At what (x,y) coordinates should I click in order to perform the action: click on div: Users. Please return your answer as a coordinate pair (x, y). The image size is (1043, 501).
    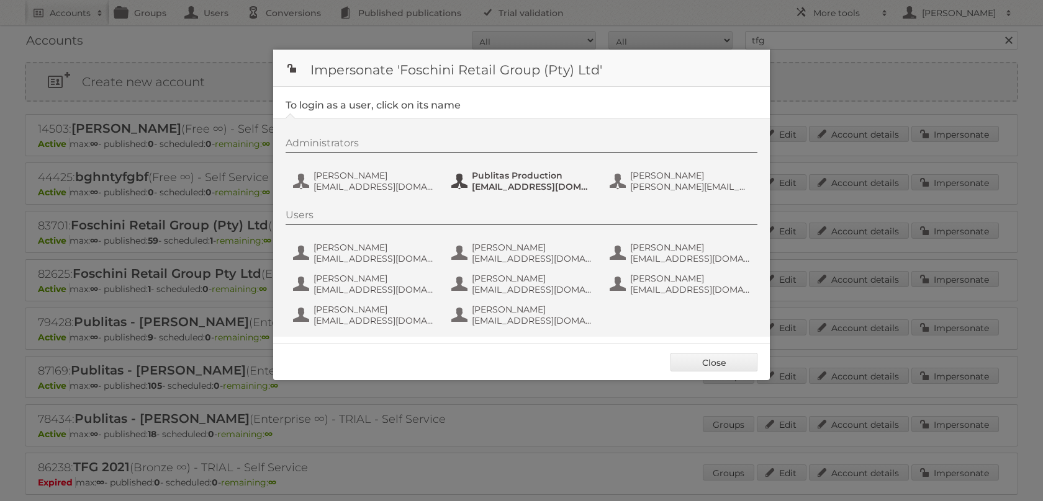
    Looking at the image, I should click on (521, 217).